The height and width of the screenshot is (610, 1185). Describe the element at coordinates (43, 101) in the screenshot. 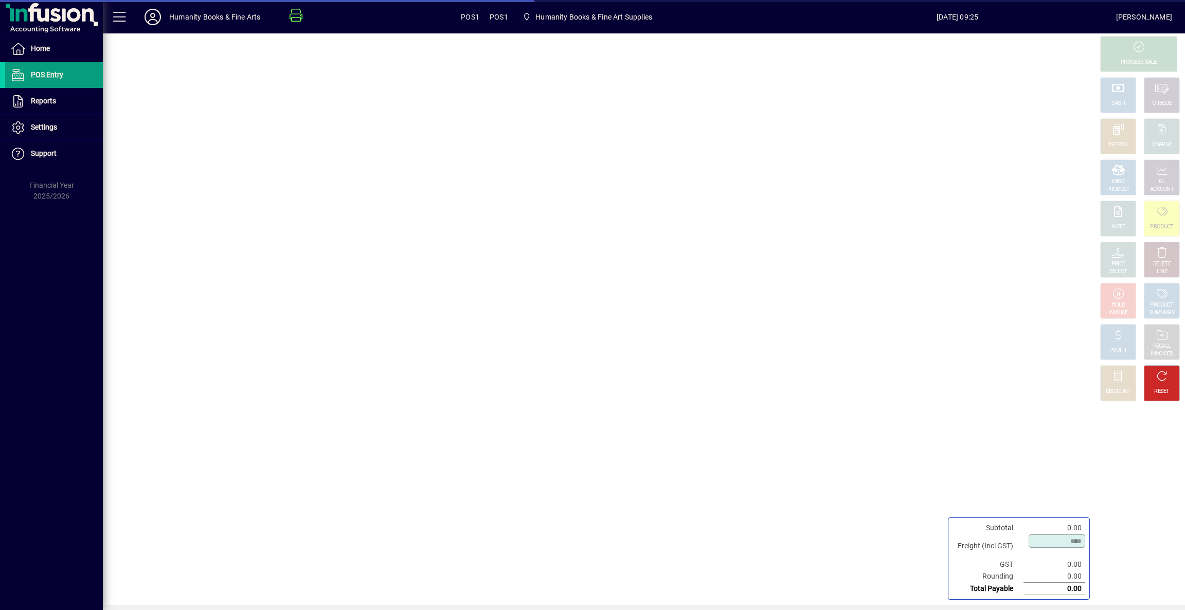

I see `span: Reports` at that location.